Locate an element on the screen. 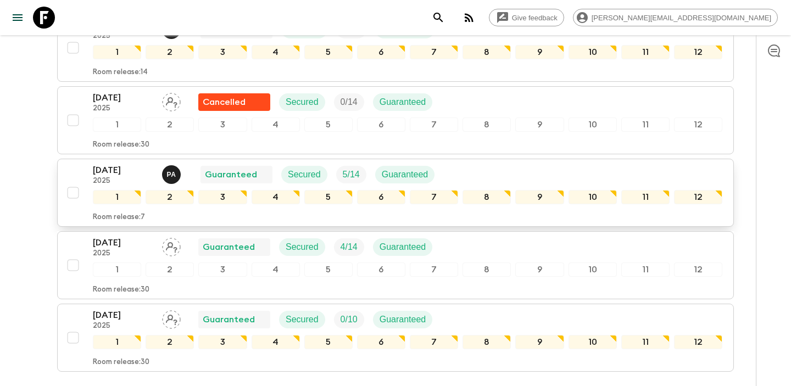  p: 0 / 10 is located at coordinates (349, 320).